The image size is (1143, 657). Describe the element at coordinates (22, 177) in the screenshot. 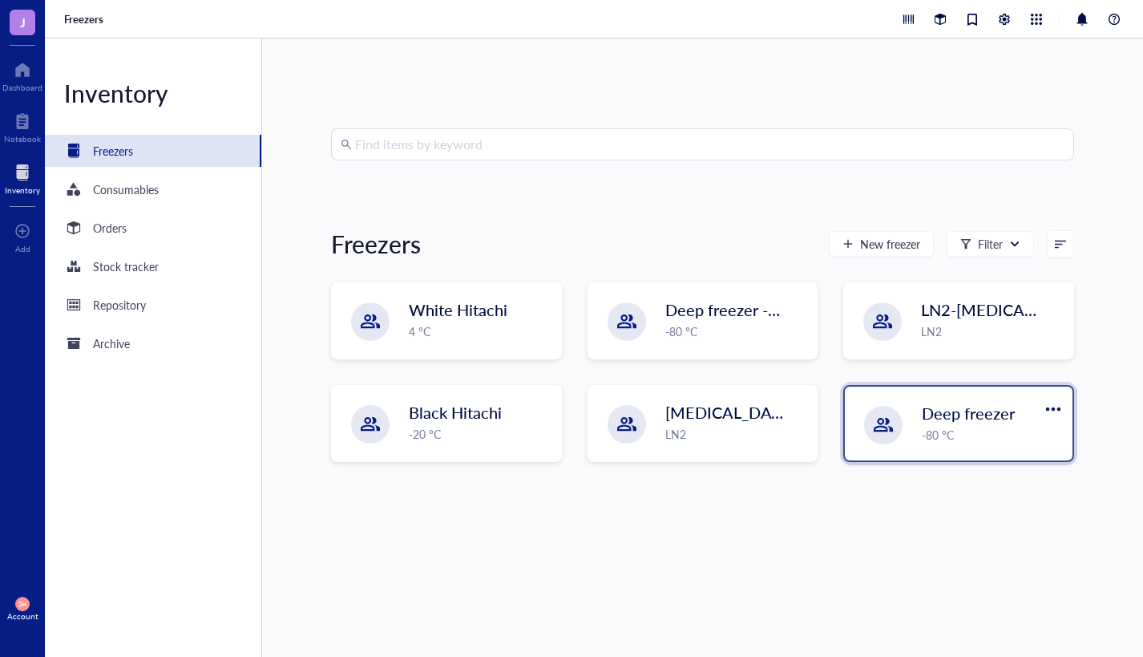

I see `a: Inventory` at that location.